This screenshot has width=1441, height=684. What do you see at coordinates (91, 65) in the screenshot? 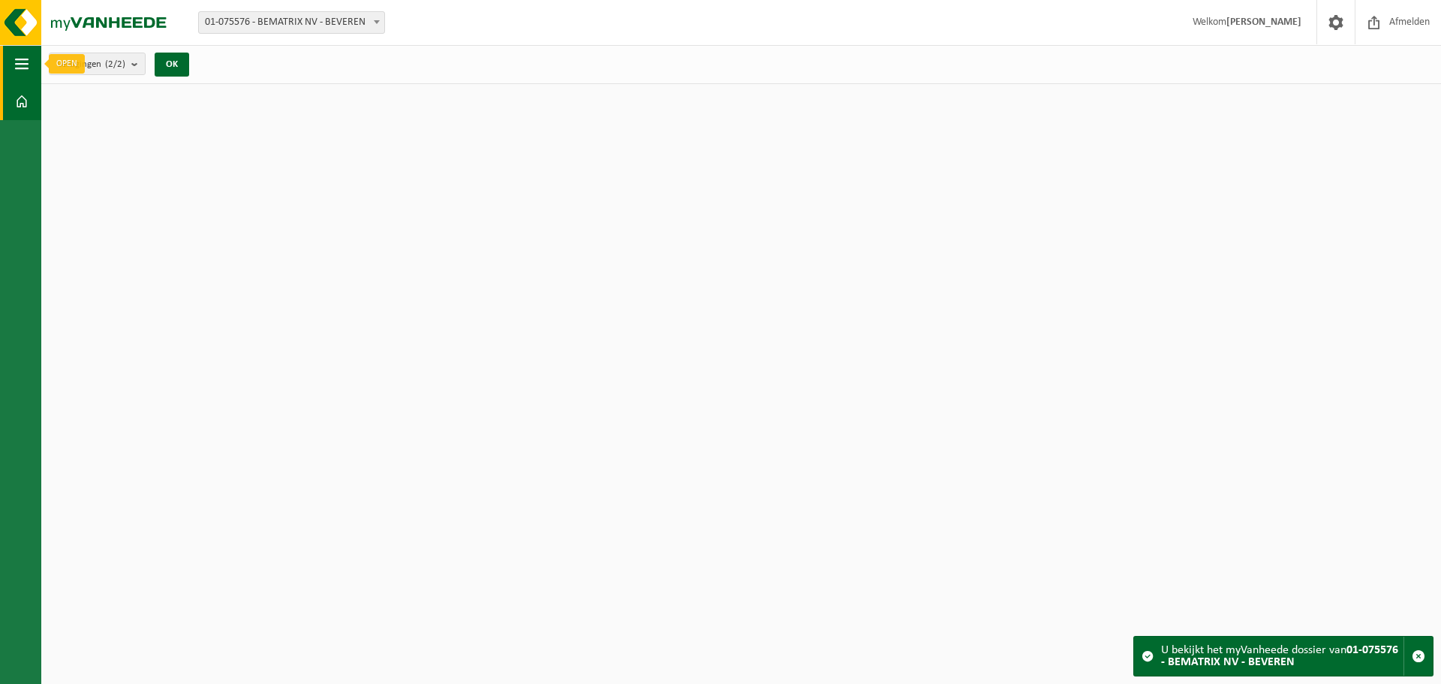
I see `span: Vestigingen` at bounding box center [91, 65].